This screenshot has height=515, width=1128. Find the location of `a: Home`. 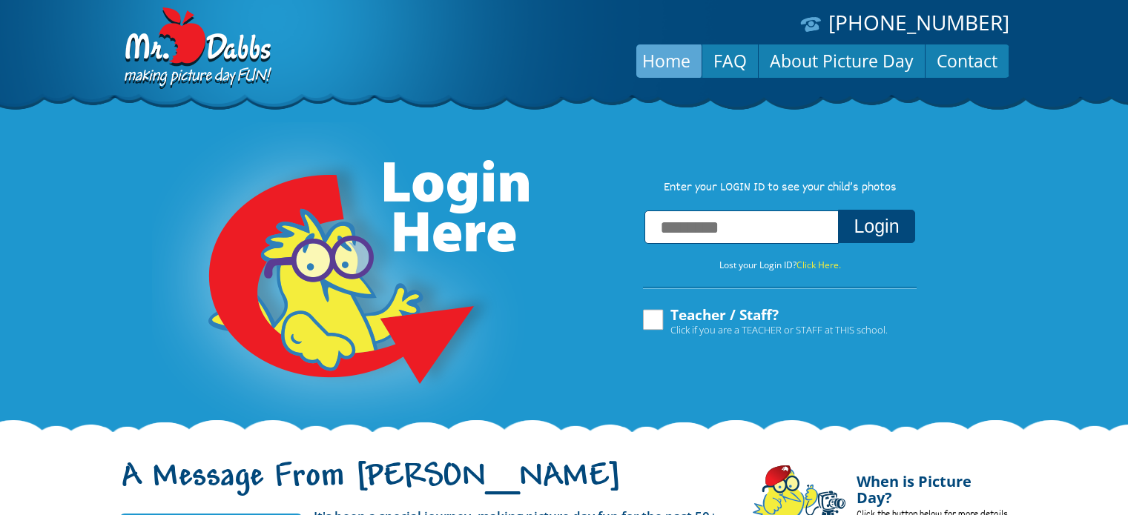

a: Home is located at coordinates (666, 61).